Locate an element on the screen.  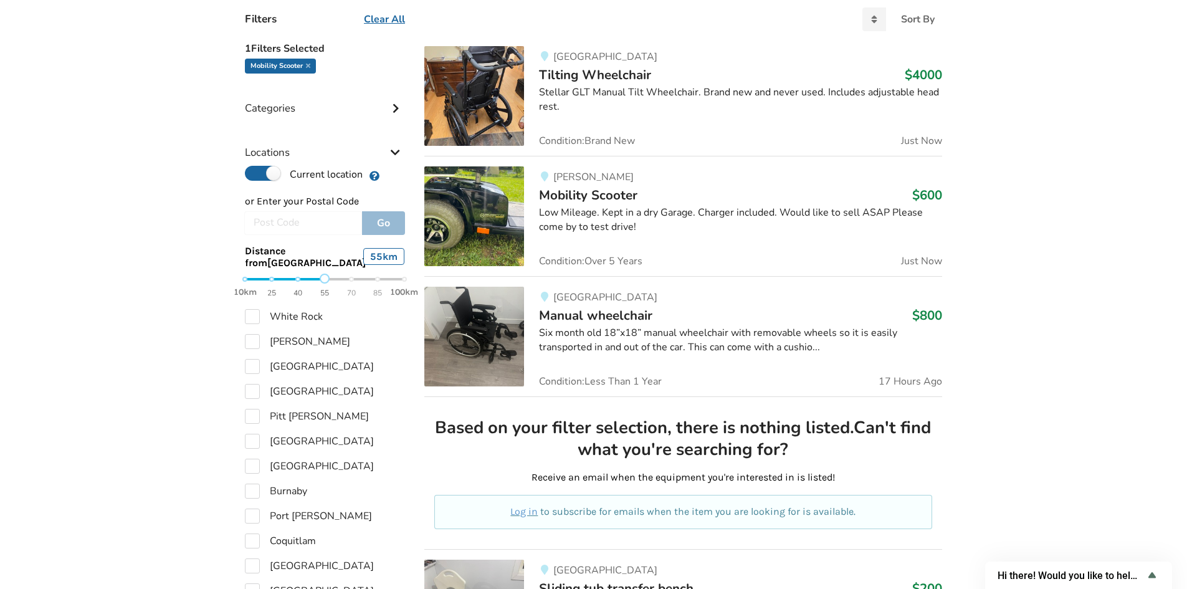
h3: $4000 is located at coordinates (923, 75).